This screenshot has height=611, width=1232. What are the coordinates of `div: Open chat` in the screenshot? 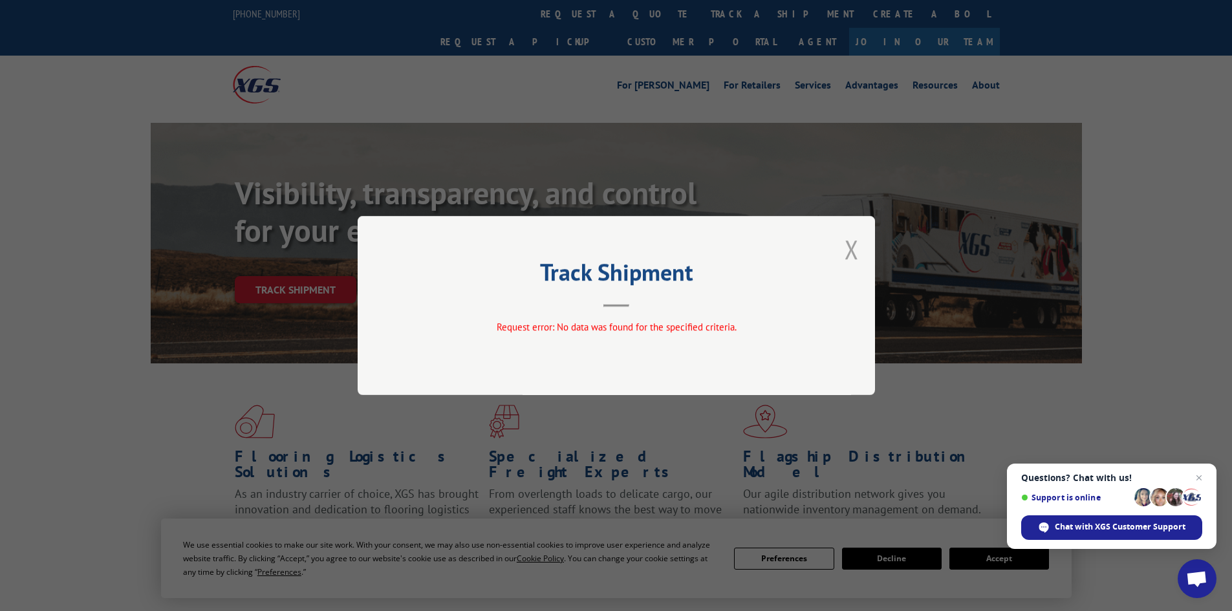 It's located at (1197, 579).